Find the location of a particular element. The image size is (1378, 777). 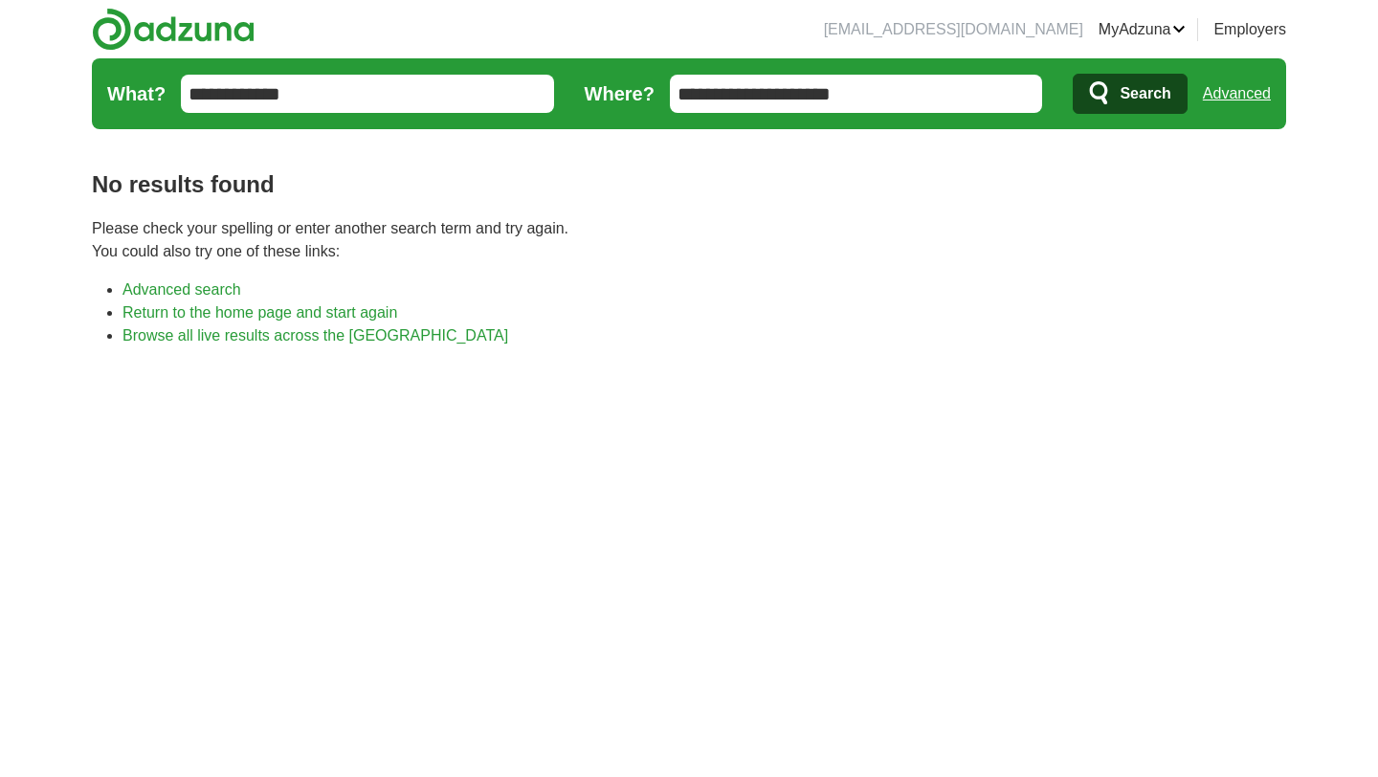

a: MyAdzuna is located at coordinates (1143, 30).